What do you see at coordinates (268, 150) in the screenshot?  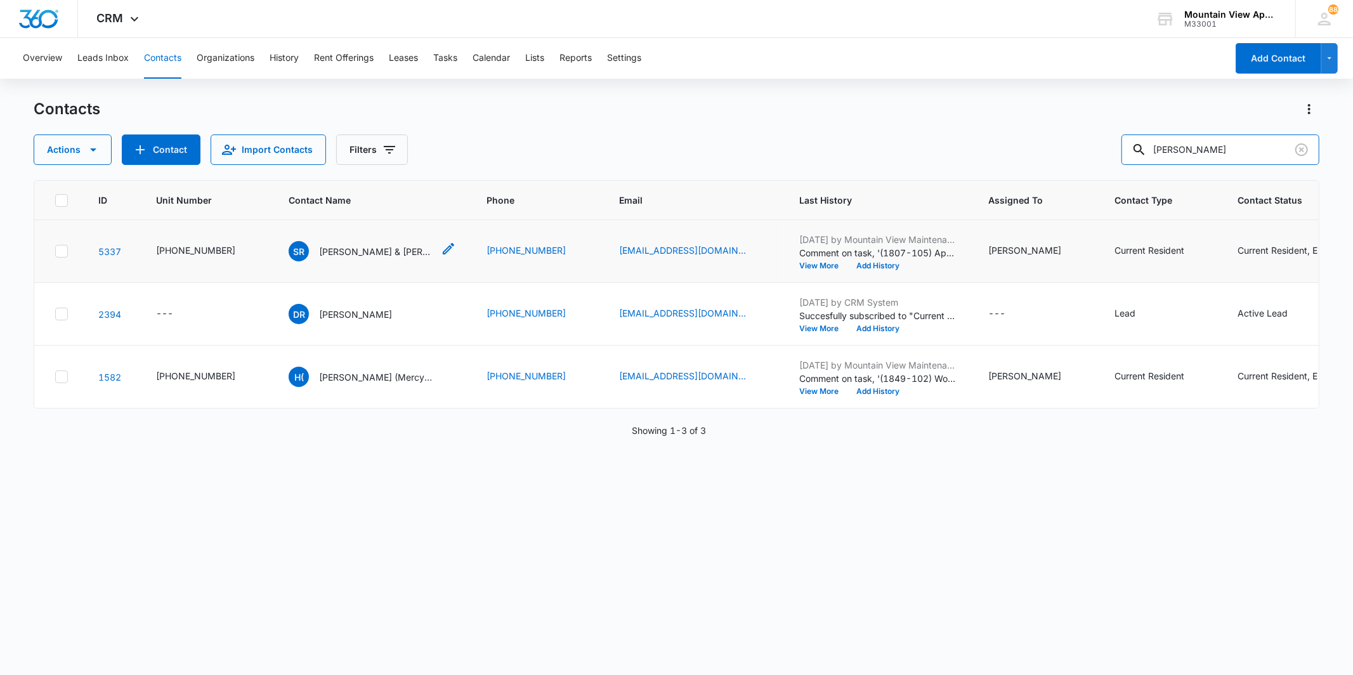 I see `button: Import Contacts` at bounding box center [268, 150].